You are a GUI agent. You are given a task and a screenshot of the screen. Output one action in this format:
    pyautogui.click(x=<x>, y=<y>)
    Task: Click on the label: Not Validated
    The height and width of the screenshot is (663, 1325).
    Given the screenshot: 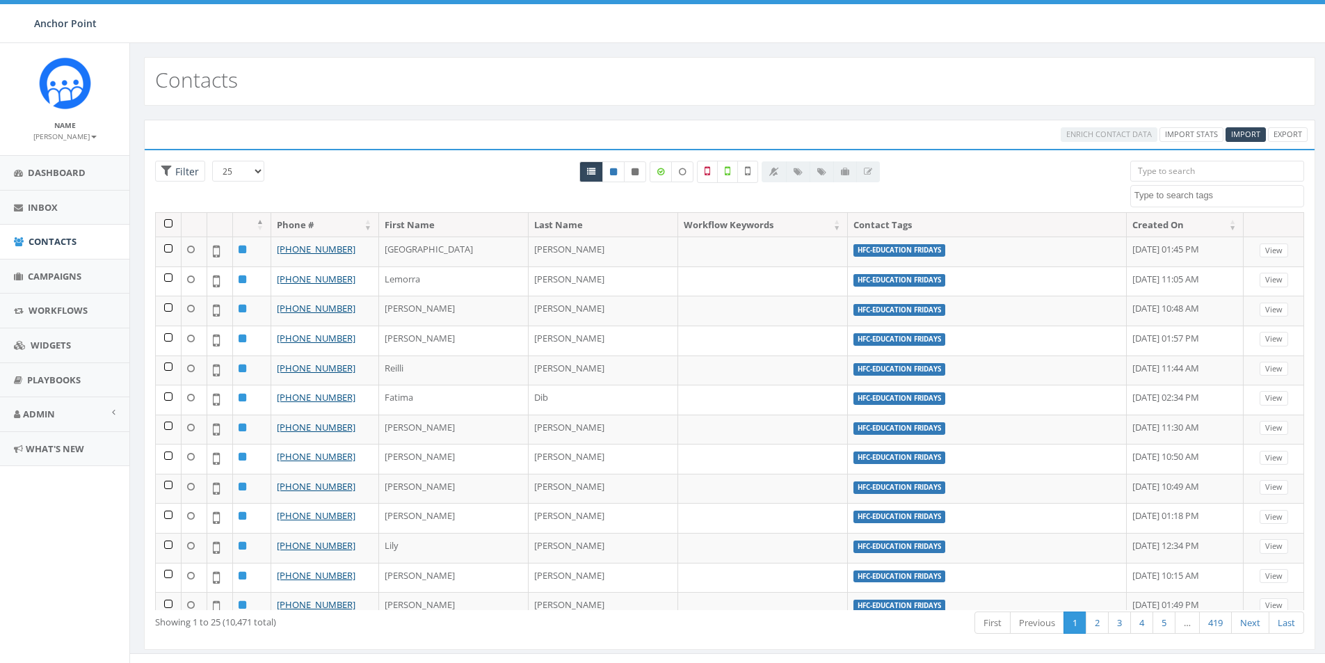 What is the action you would take?
    pyautogui.click(x=748, y=172)
    